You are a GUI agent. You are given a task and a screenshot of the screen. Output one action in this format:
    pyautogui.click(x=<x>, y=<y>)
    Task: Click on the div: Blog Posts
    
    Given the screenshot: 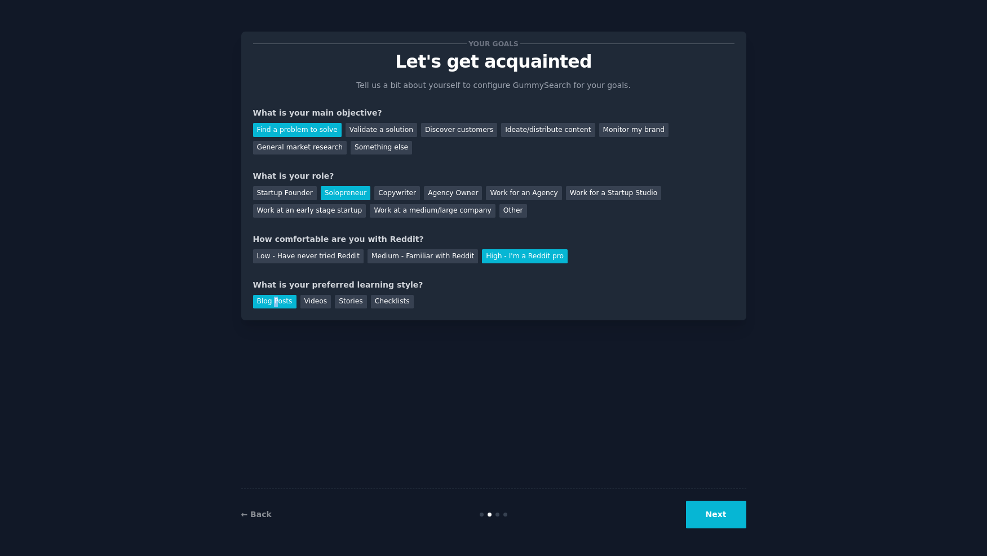 What is the action you would take?
    pyautogui.click(x=274, y=301)
    